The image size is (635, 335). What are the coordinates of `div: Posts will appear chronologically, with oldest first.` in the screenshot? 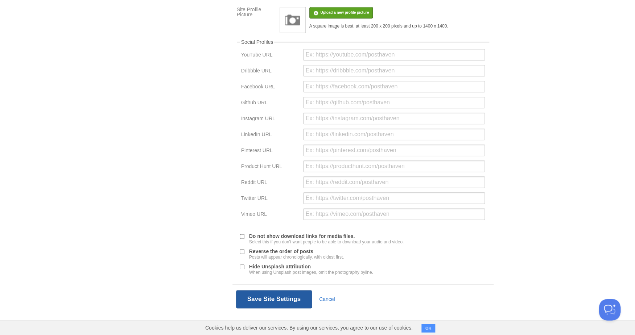 It's located at (297, 257).